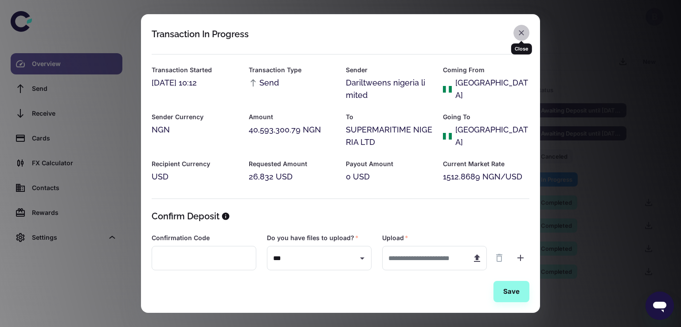 The width and height of the screenshot is (681, 327). Describe the element at coordinates (292, 70) in the screenshot. I see `h6: Transaction Type` at that location.